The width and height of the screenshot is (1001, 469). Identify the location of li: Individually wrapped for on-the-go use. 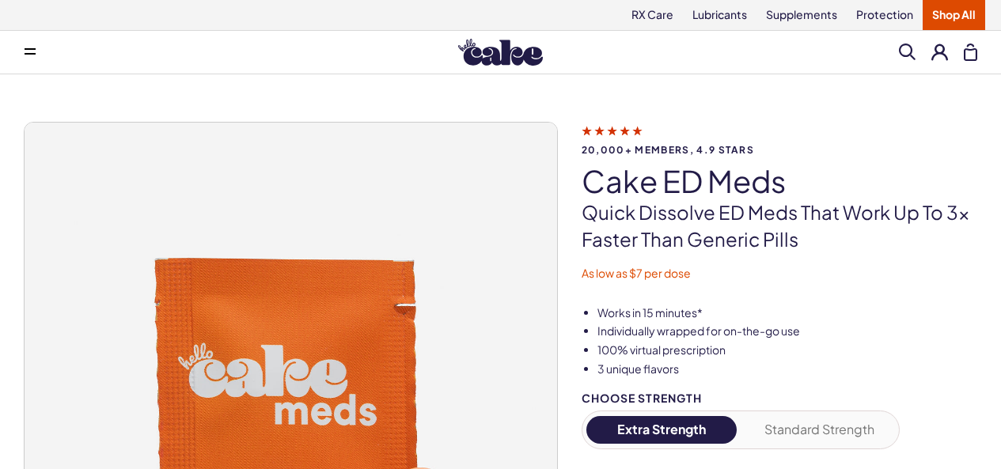
(787, 332).